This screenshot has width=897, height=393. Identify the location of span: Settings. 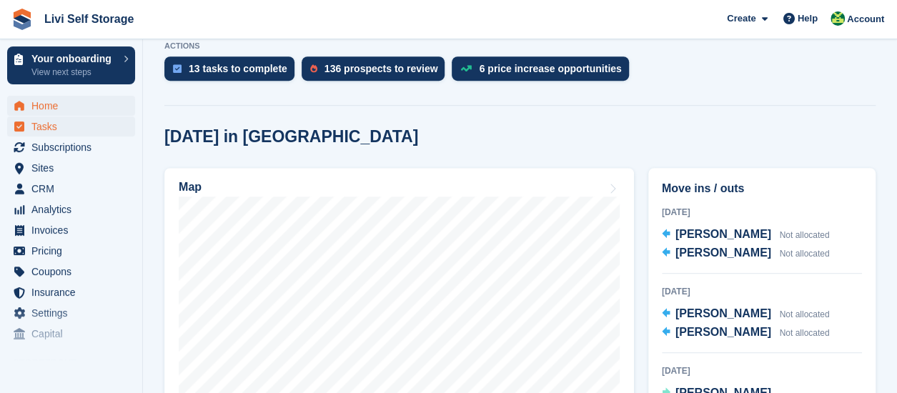
(74, 313).